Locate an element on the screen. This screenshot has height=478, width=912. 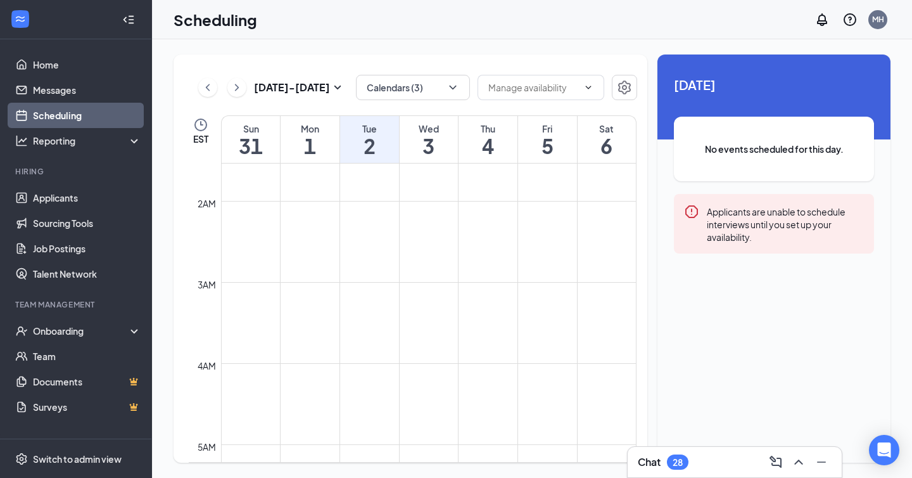
a: Settings is located at coordinates (625, 87).